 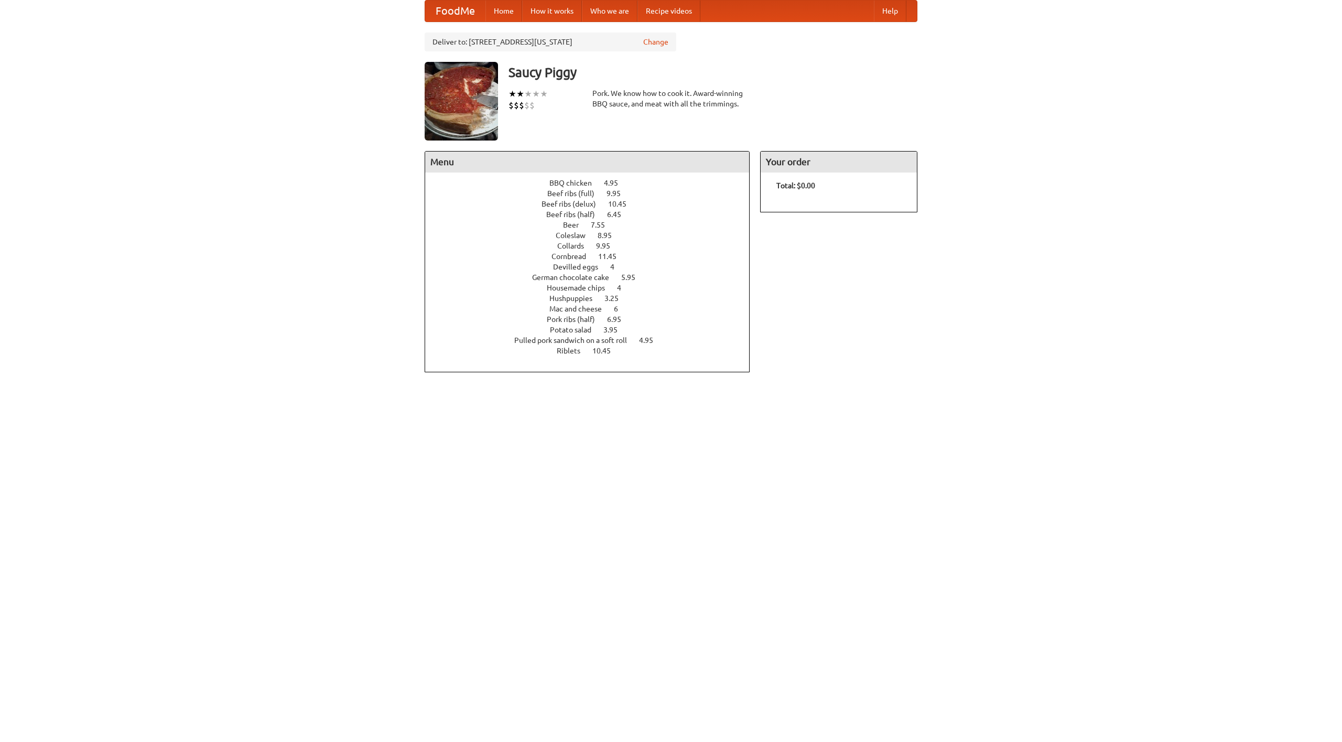 I want to click on span: Beer, so click(x=576, y=225).